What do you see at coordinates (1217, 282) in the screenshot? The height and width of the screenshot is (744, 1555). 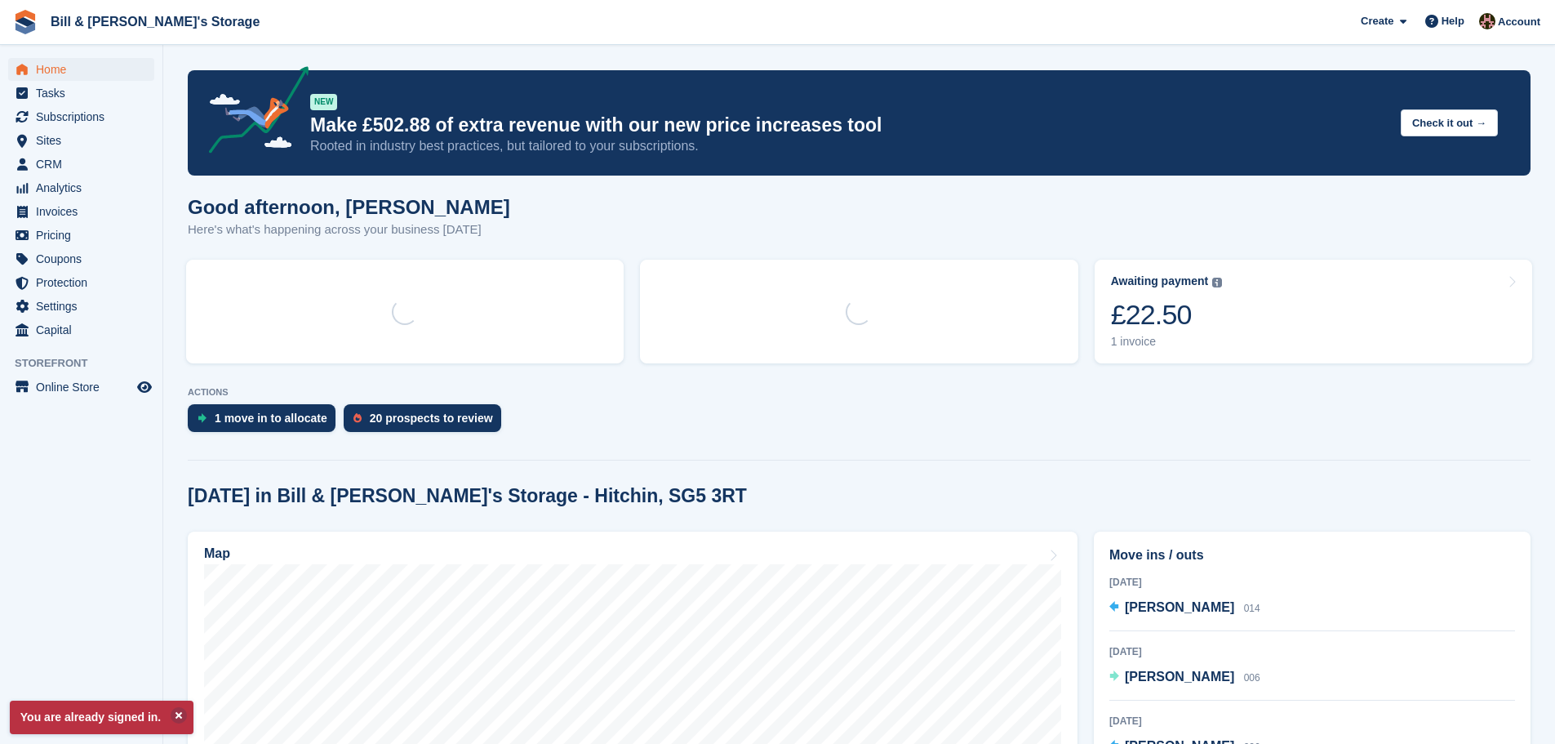 I see `img: icon-info-grey-7440780725fd019a000dd9b08b2336e03edf1995a4989e88bcd33f0948082b44.svg` at bounding box center [1217, 282].